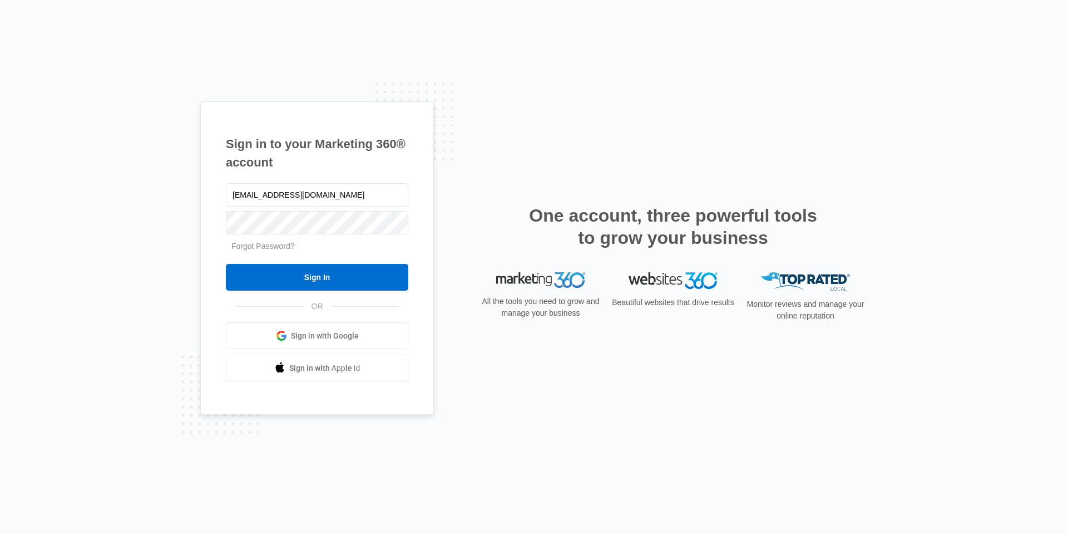  What do you see at coordinates (673, 226) in the screenshot?
I see `h2: One account, three powerful tools to grow your business` at bounding box center [673, 226].